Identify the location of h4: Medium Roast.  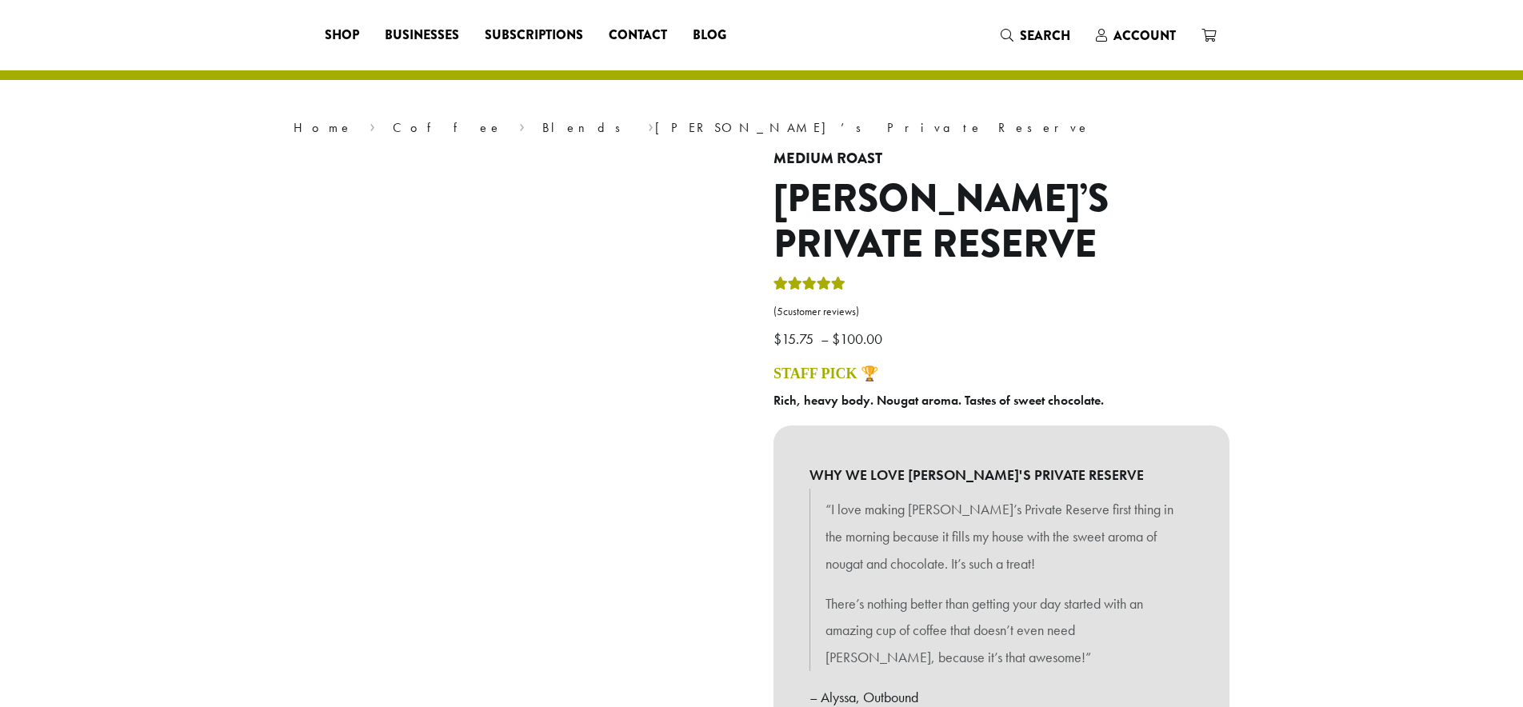
(1001, 159).